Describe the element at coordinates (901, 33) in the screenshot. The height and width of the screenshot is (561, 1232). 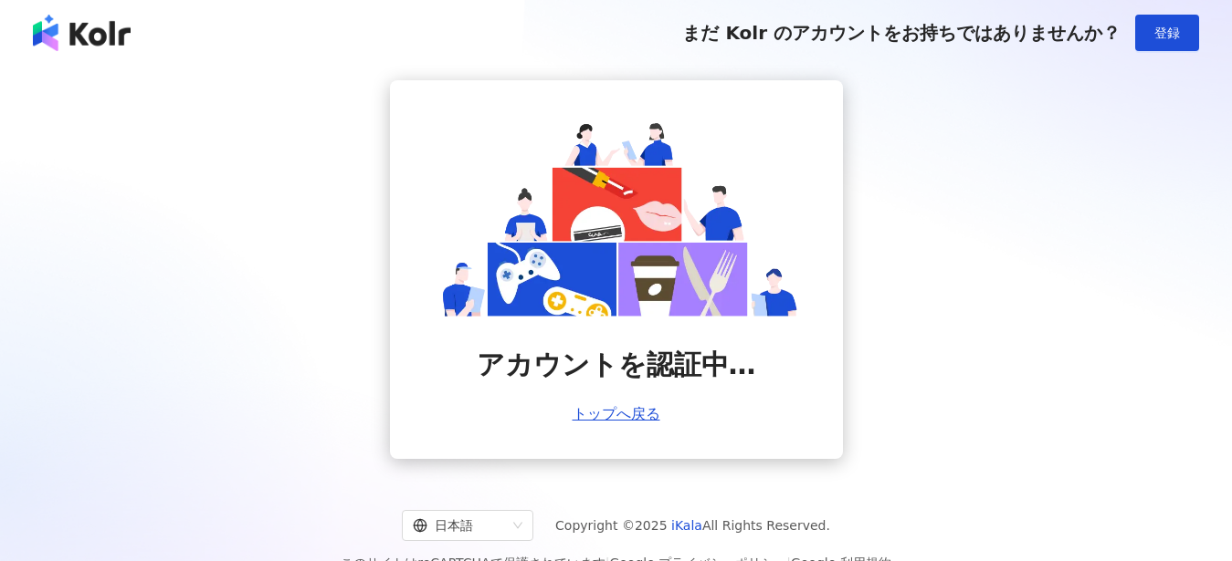
I see `span: まだ Kolr のアカウントをお持ちではありませんか？` at that location.